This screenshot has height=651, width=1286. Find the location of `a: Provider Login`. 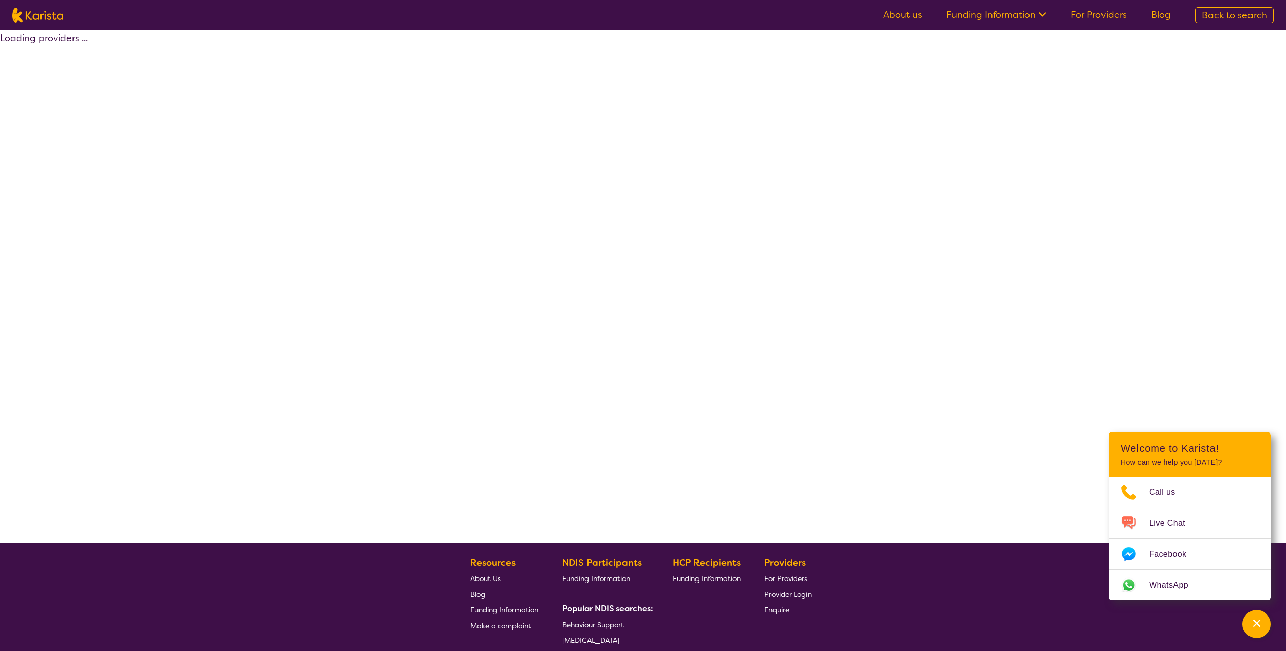

a: Provider Login is located at coordinates (788, 594).